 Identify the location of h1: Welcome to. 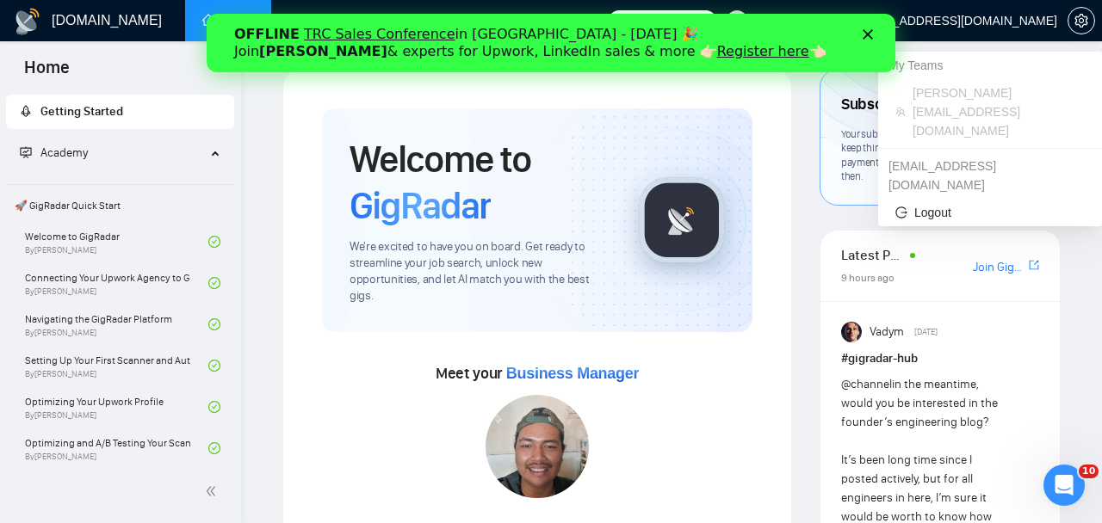
(480, 183).